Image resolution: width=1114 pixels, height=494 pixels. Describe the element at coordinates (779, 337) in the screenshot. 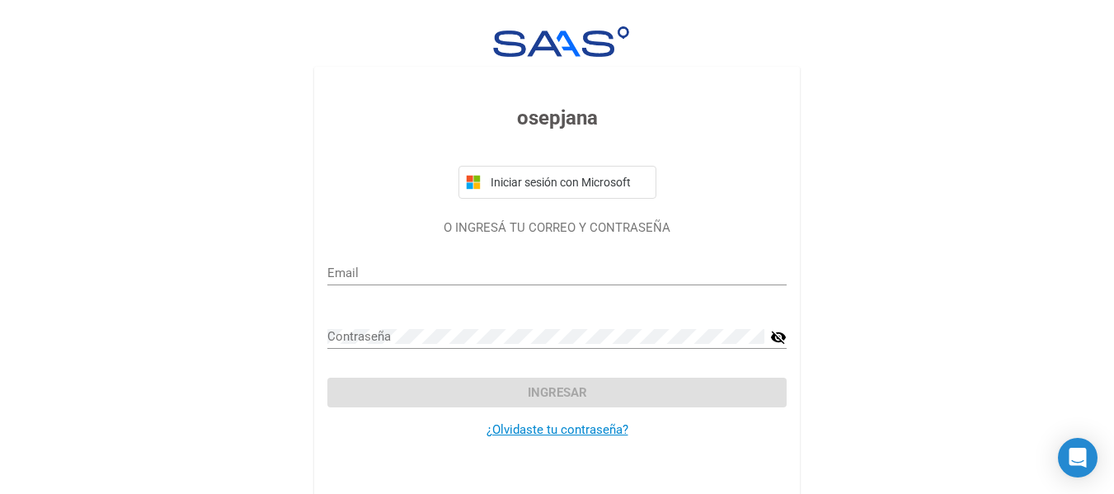

I see `mat-icon: visibility_off` at that location.